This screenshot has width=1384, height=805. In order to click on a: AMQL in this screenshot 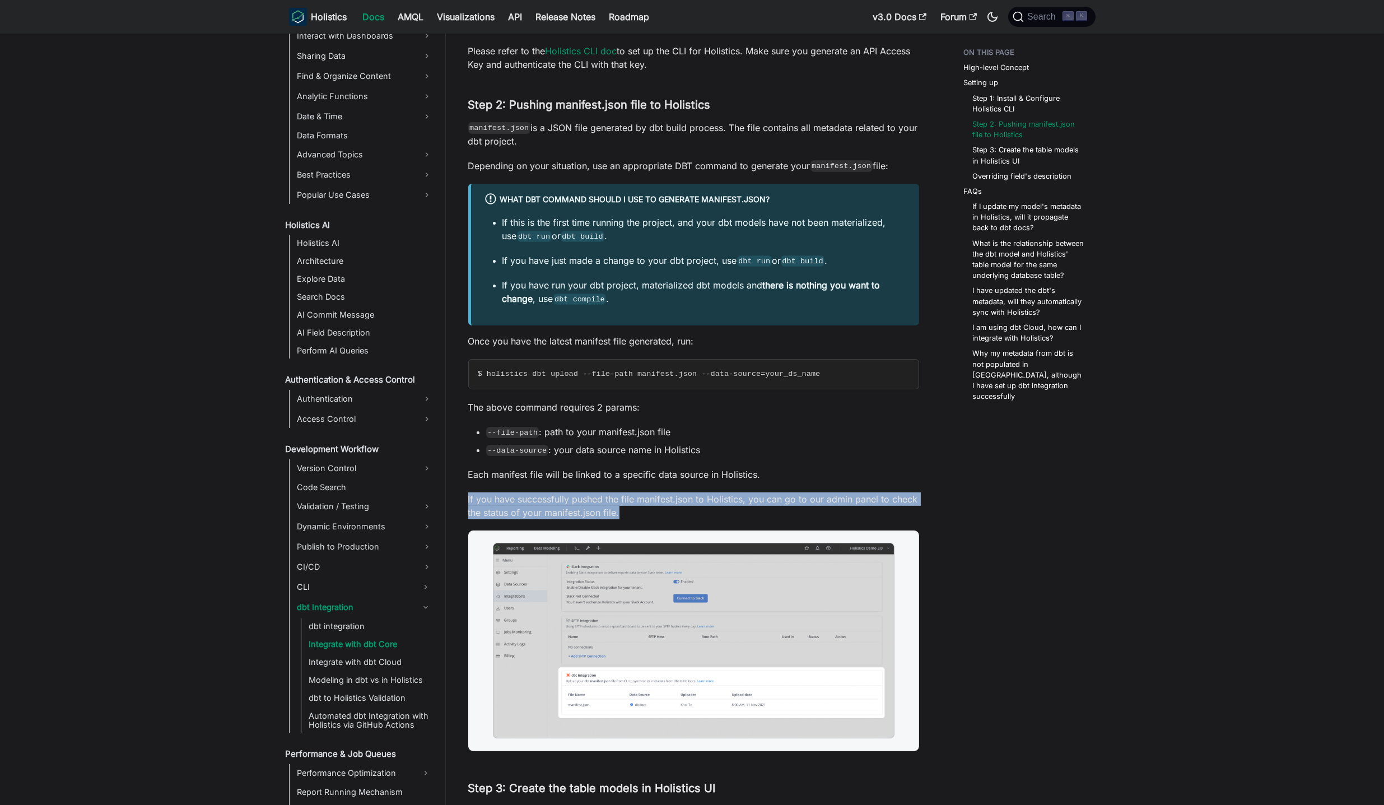, I will do `click(411, 17)`.